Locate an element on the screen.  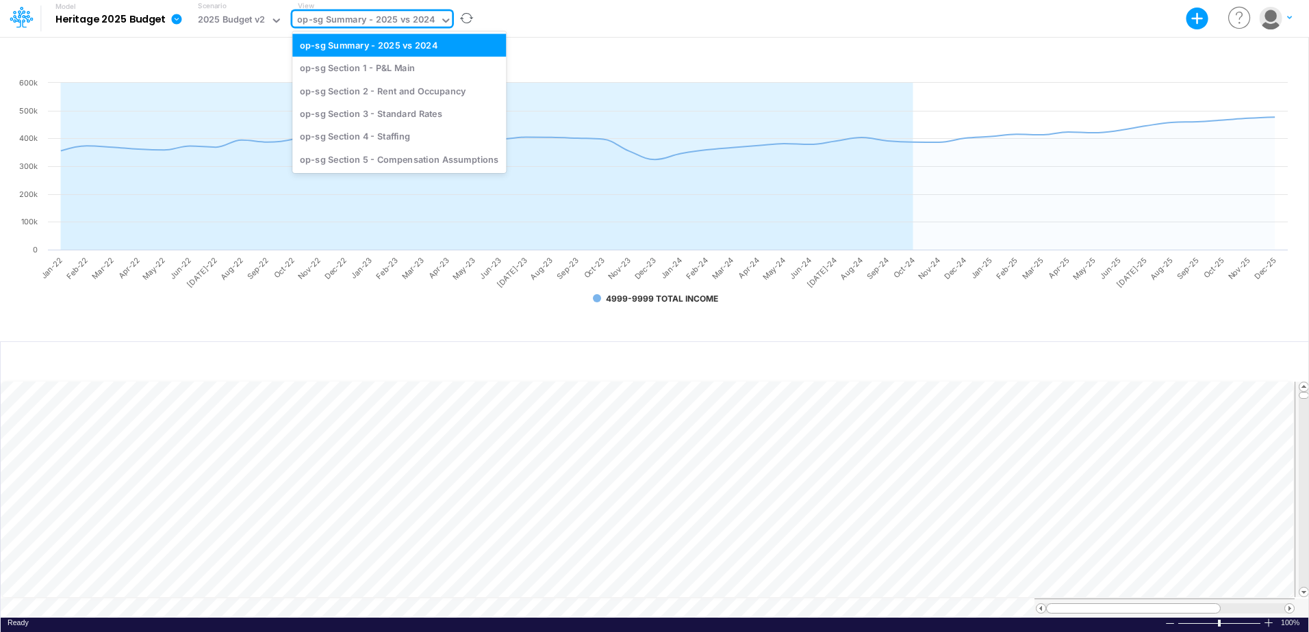
div: op-sg Section 3 - Standard Rates is located at coordinates (399, 113).